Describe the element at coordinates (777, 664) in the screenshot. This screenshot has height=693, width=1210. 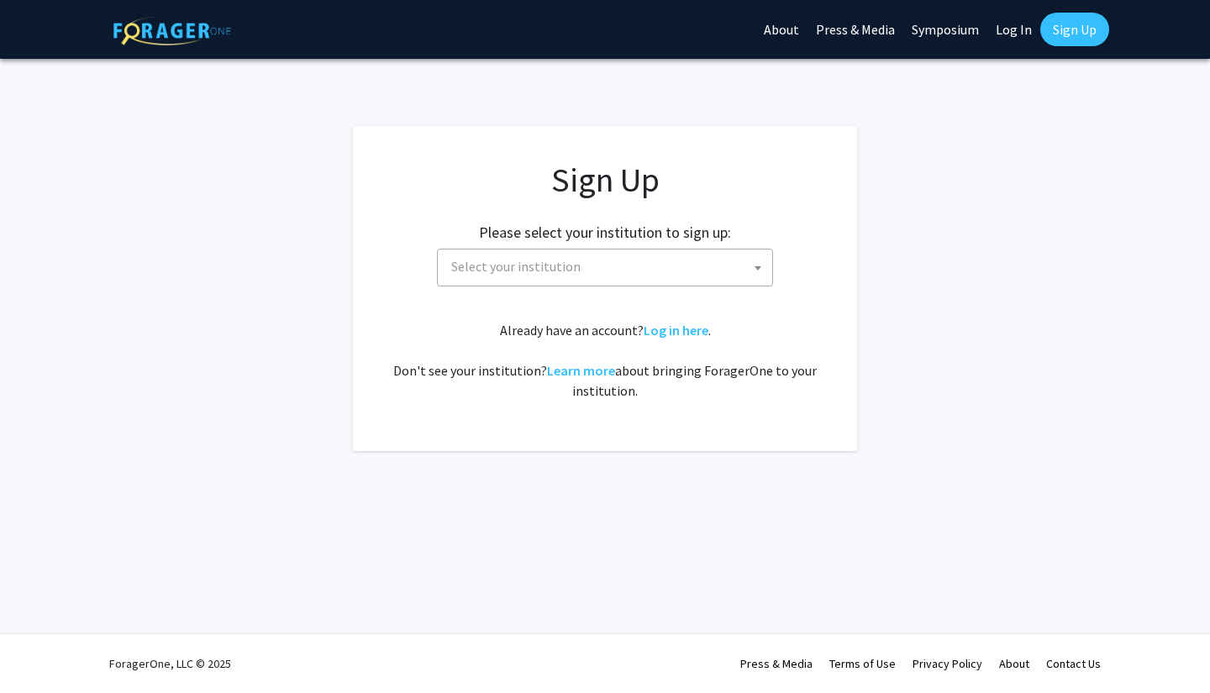
I see `a: Press & Media` at that location.